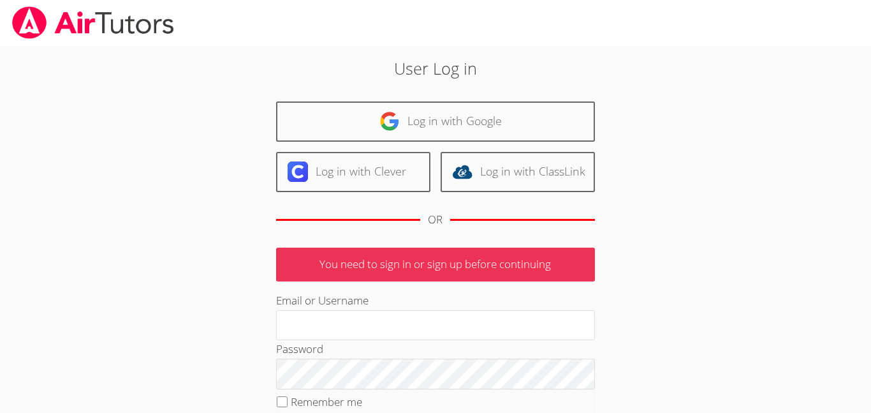  What do you see at coordinates (353, 172) in the screenshot?
I see `a: Log in with Clever` at bounding box center [353, 172].